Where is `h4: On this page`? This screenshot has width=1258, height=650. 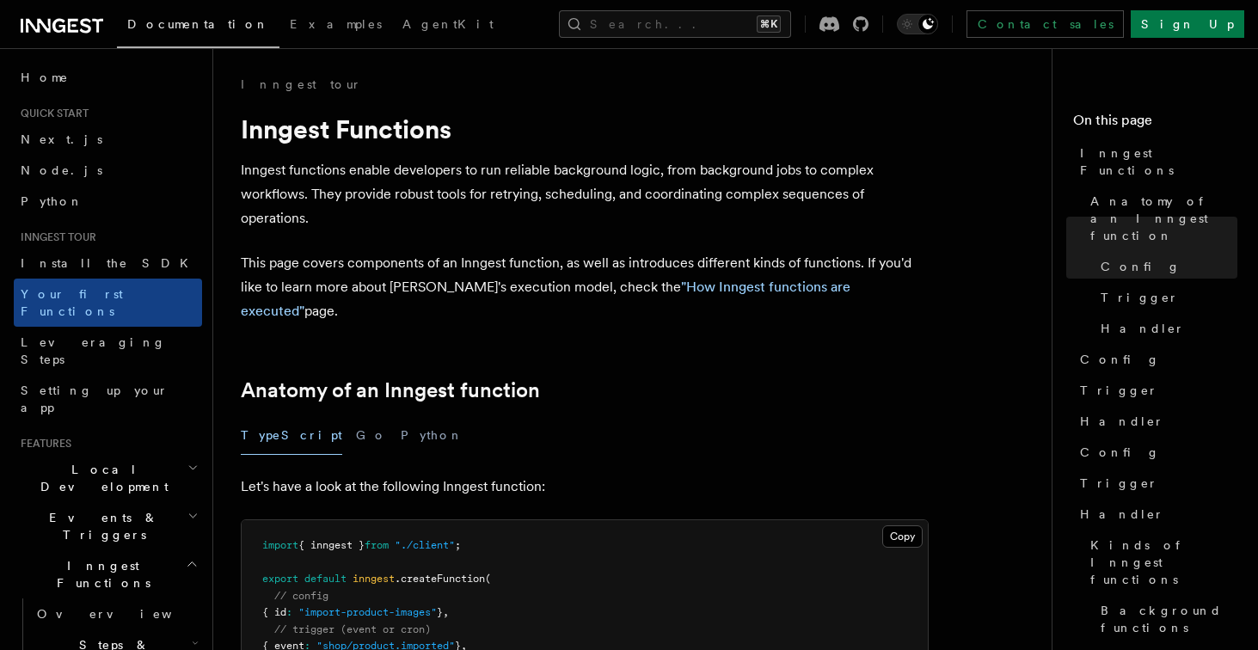
h4: On this page is located at coordinates (1155, 124).